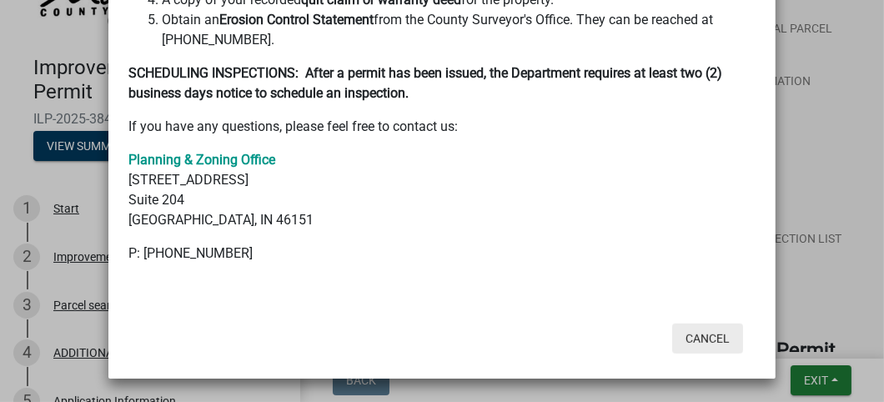 The image size is (884, 402). What do you see at coordinates (442, 127) in the screenshot?
I see `p: If you have any questions, please feel free to contact us:` at bounding box center [442, 127].